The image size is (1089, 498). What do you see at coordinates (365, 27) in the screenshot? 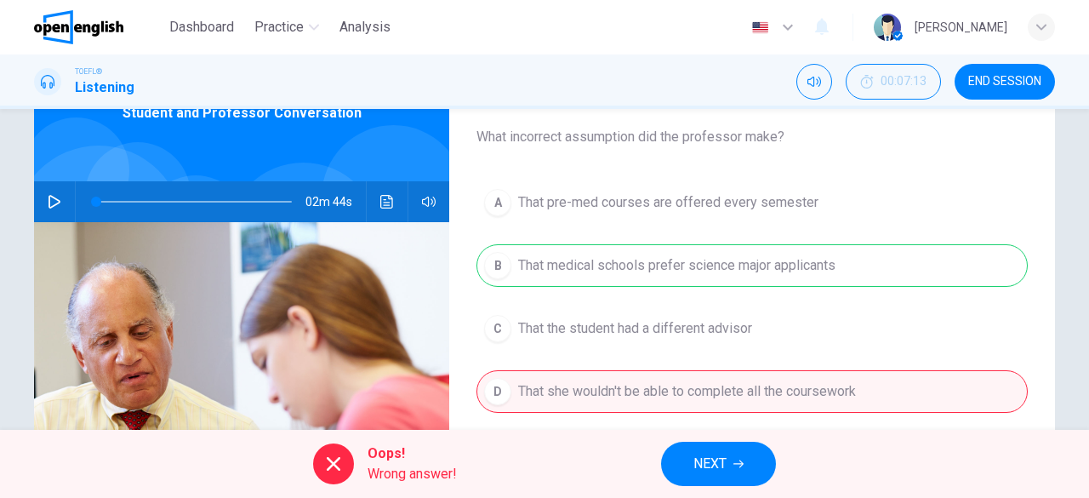
I see `a: Analysis` at bounding box center [365, 27].